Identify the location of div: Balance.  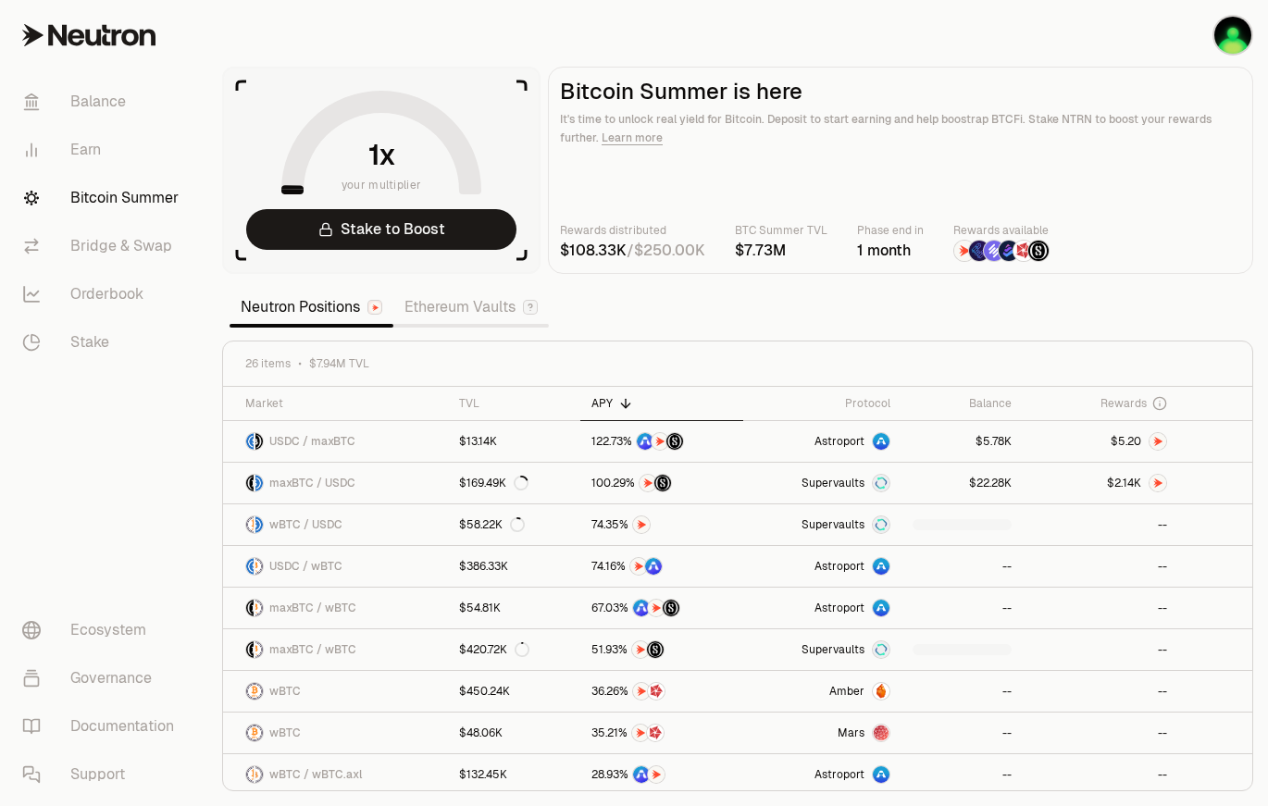
(962, 404).